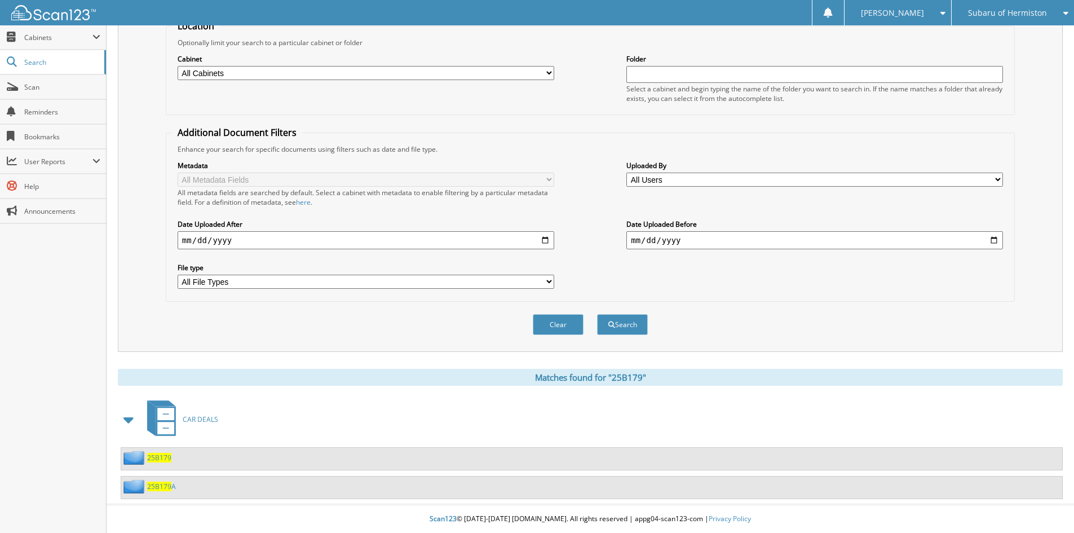 This screenshot has height=533, width=1074. Describe the element at coordinates (58, 161) in the screenshot. I see `span: User Reports` at that location.